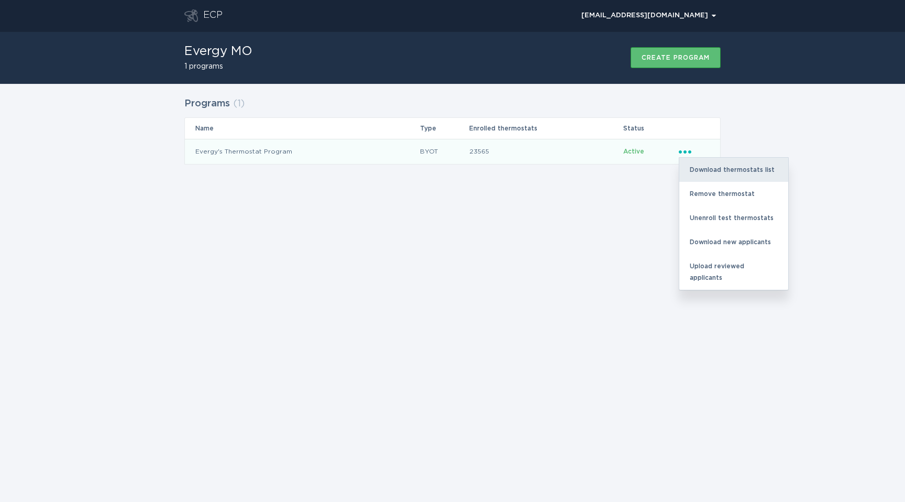 The height and width of the screenshot is (502, 905). What do you see at coordinates (452, 128) in the screenshot?
I see `tr: Table Headers` at bounding box center [452, 128].